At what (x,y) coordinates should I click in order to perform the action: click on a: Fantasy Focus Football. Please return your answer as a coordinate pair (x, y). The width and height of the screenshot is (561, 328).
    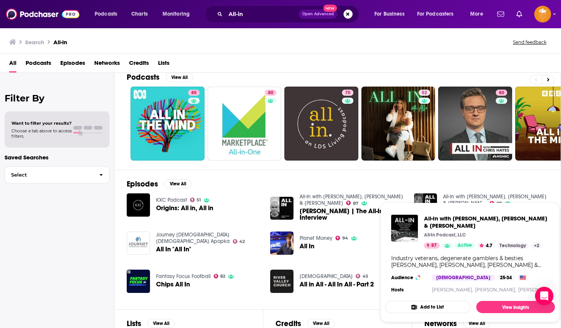
    Looking at the image, I should click on (183, 276).